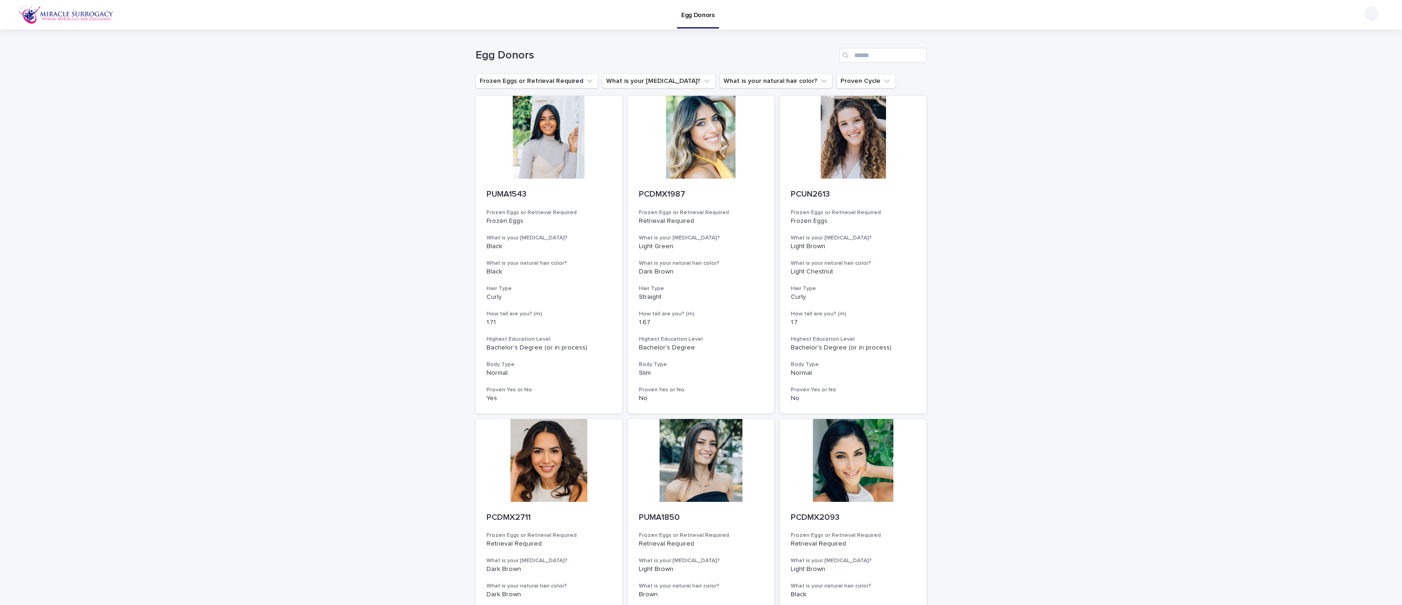  I want to click on p: Light Green, so click(701, 246).